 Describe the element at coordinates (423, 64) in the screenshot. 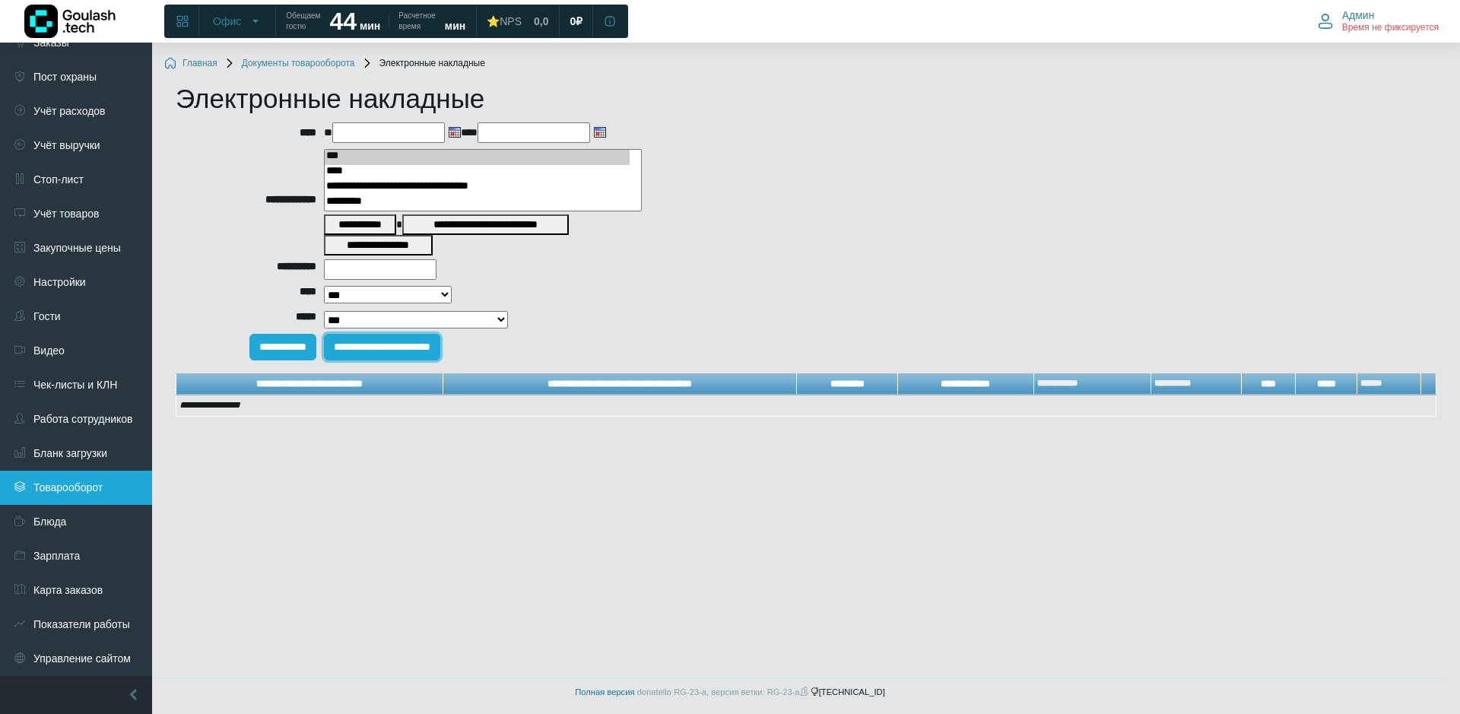

I see `span: Электронные накладные` at that location.